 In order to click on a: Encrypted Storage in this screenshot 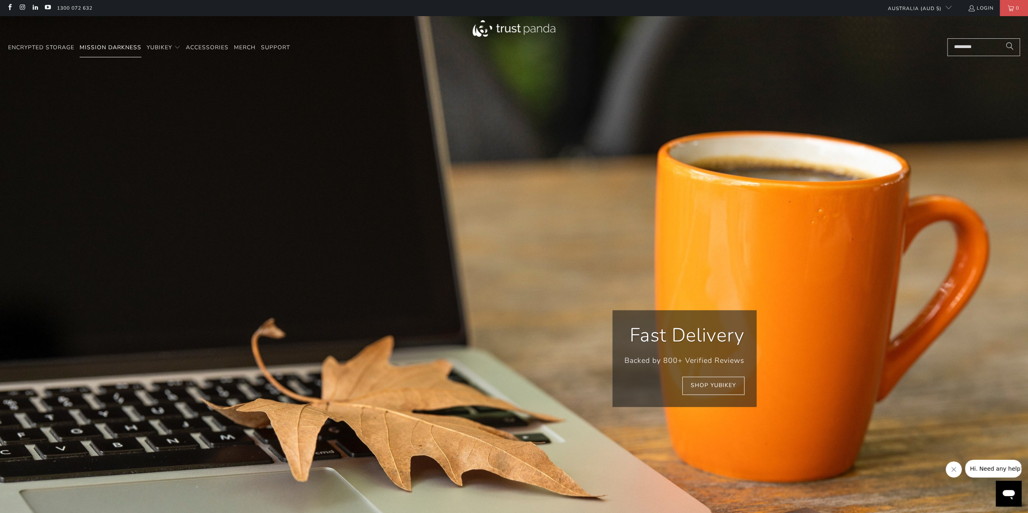, I will do `click(41, 48)`.